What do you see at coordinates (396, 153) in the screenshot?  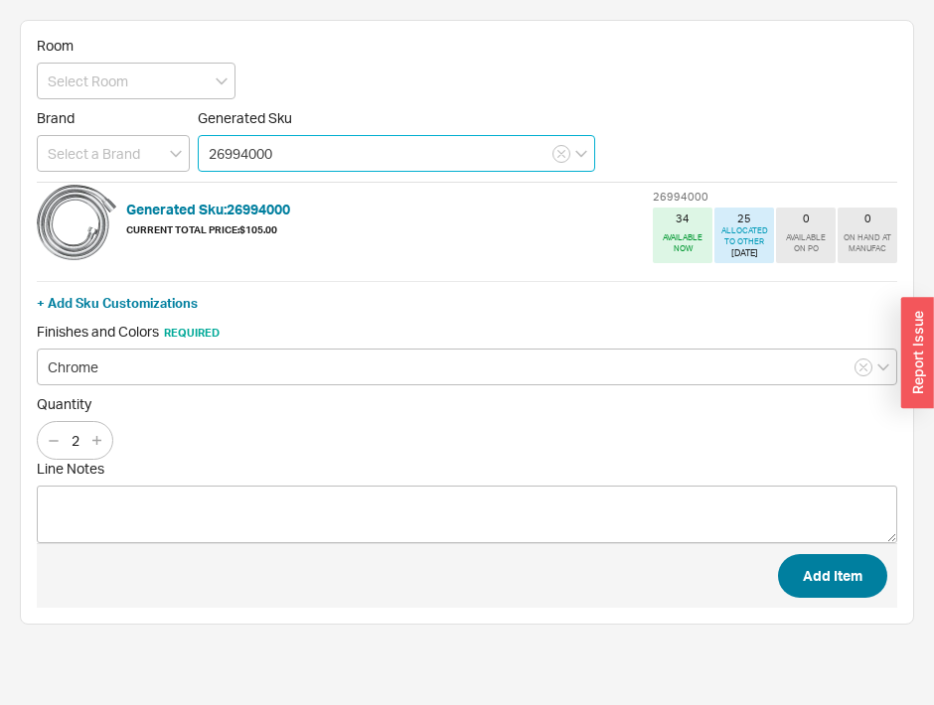 I see `input: Enter 3 letters to search` at bounding box center [396, 153].